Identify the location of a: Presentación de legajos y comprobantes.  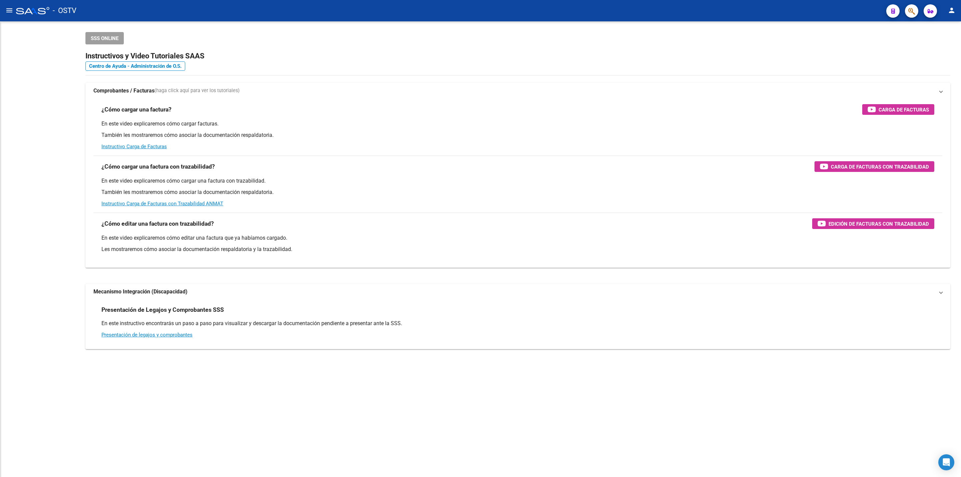
(147, 335).